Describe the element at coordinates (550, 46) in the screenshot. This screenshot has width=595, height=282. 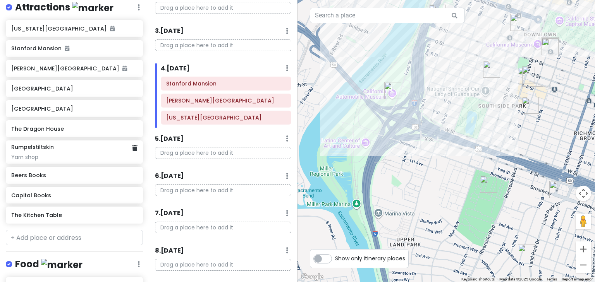
I see `div: La Bou` at that location.